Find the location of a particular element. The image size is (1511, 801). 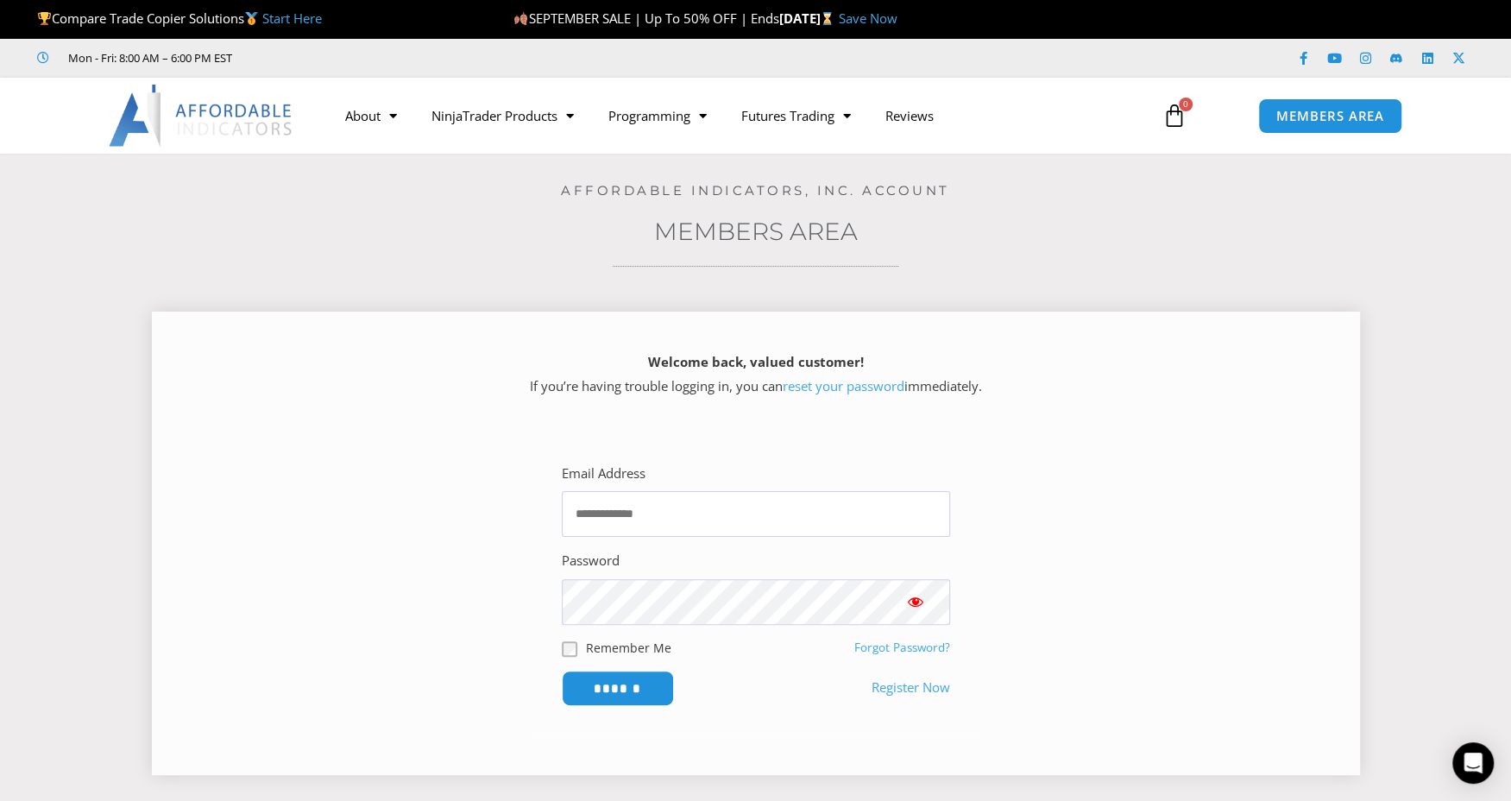

p: If you’re having trouble logging in, you can immediately. is located at coordinates (756, 374).